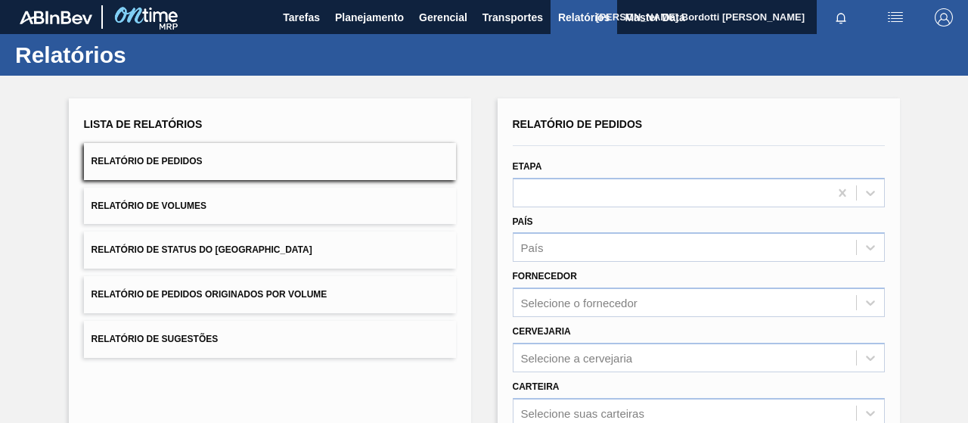 The height and width of the screenshot is (423, 968). Describe the element at coordinates (532, 247) in the screenshot. I see `div: País` at that location.